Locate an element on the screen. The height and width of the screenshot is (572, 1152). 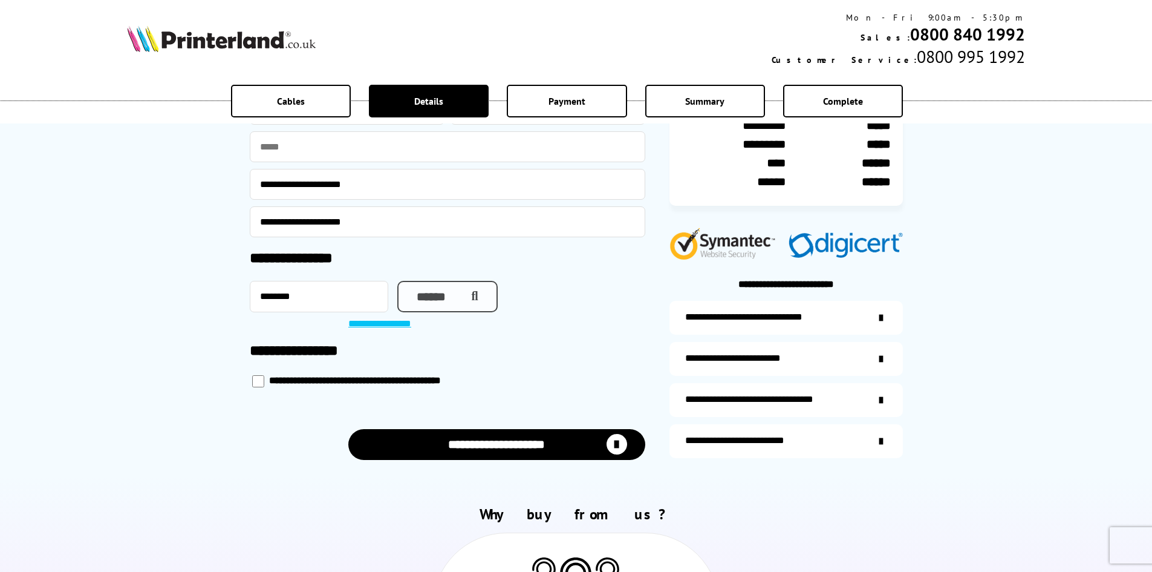
span: Details is located at coordinates (429, 101).